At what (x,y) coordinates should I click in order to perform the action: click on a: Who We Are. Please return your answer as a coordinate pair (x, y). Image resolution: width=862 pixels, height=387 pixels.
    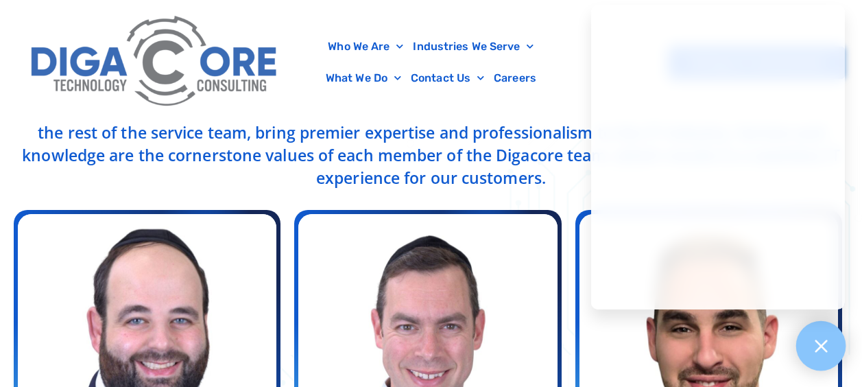
    Looking at the image, I should click on (366, 47).